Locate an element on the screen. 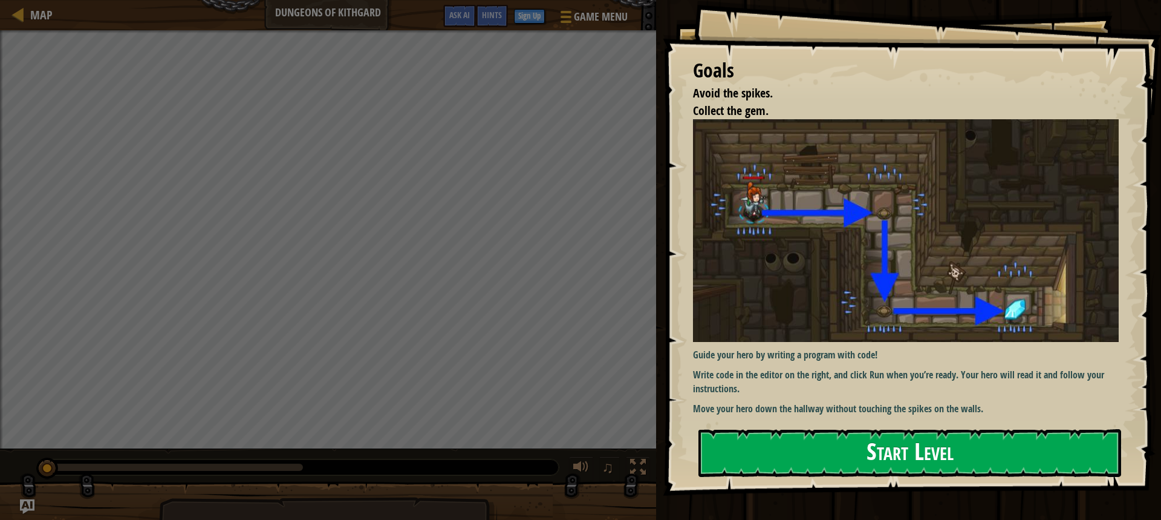 The width and height of the screenshot is (1161, 520). span: Ask AI is located at coordinates (460, 15).